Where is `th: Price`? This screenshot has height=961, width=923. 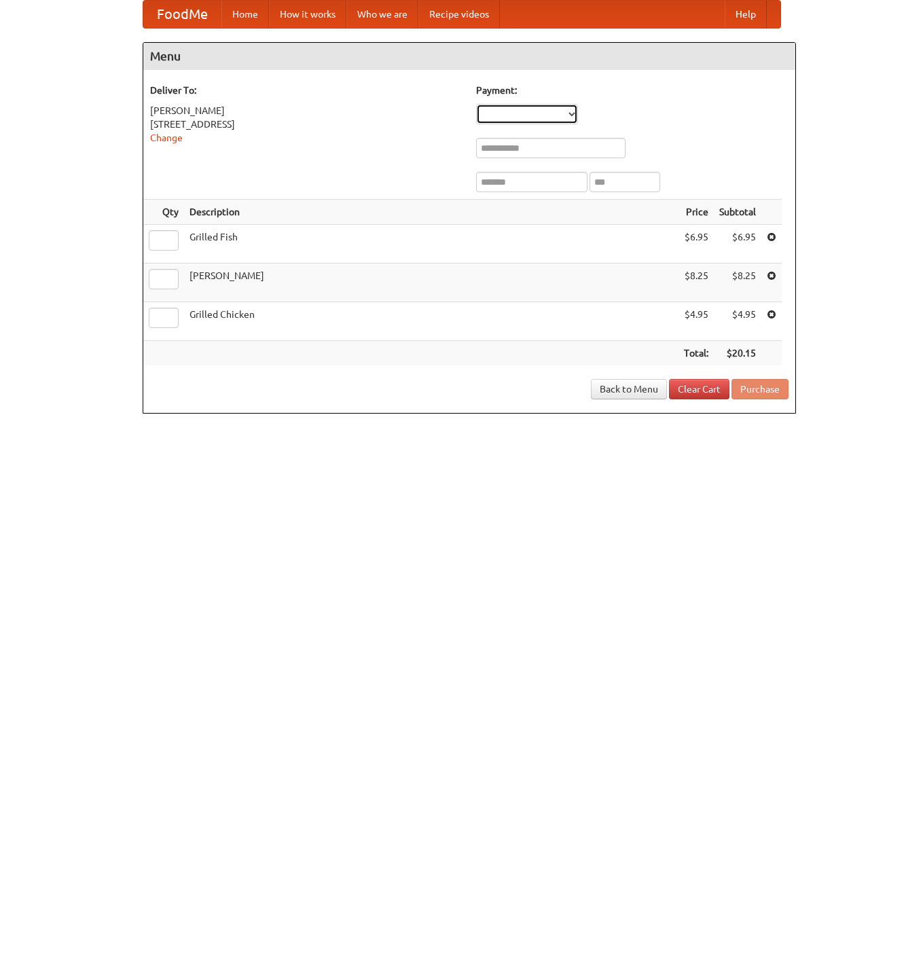 th: Price is located at coordinates (696, 212).